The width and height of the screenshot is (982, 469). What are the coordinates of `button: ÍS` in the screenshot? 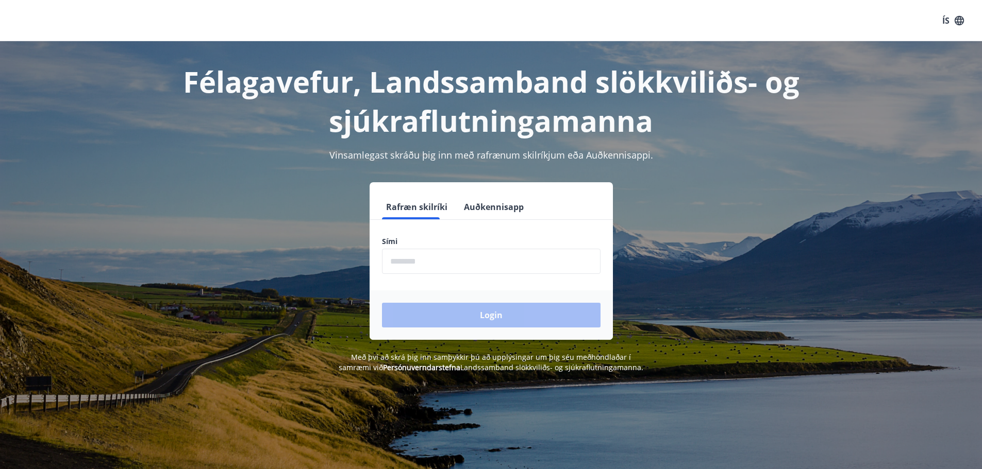 It's located at (953, 21).